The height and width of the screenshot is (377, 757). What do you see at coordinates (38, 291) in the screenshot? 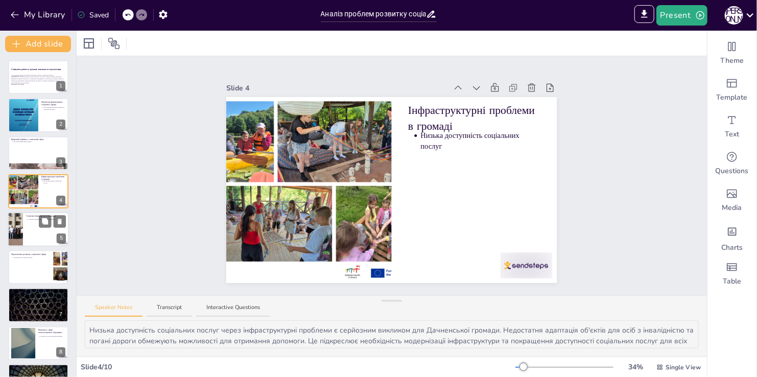
I see `p: Напрями вдосконалення соціальної роботи` at bounding box center [38, 291].